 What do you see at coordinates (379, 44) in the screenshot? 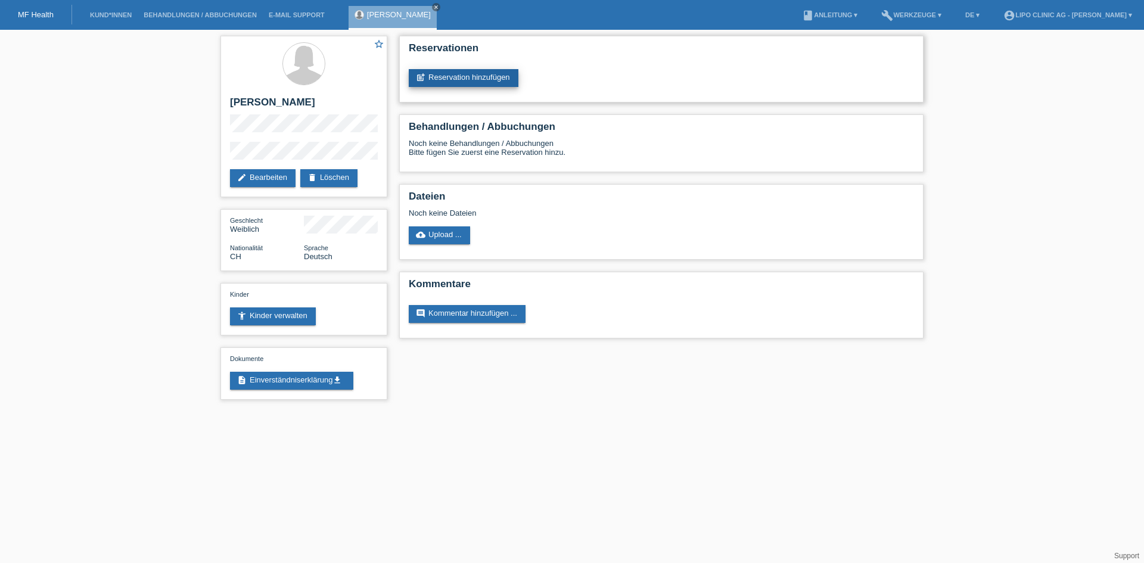
I see `i: star_border` at bounding box center [379, 44].